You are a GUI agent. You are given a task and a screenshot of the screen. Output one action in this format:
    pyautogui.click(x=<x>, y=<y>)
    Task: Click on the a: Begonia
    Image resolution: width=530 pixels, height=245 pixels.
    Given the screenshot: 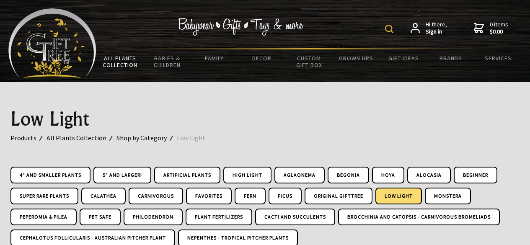 What is the action you would take?
    pyautogui.click(x=348, y=175)
    